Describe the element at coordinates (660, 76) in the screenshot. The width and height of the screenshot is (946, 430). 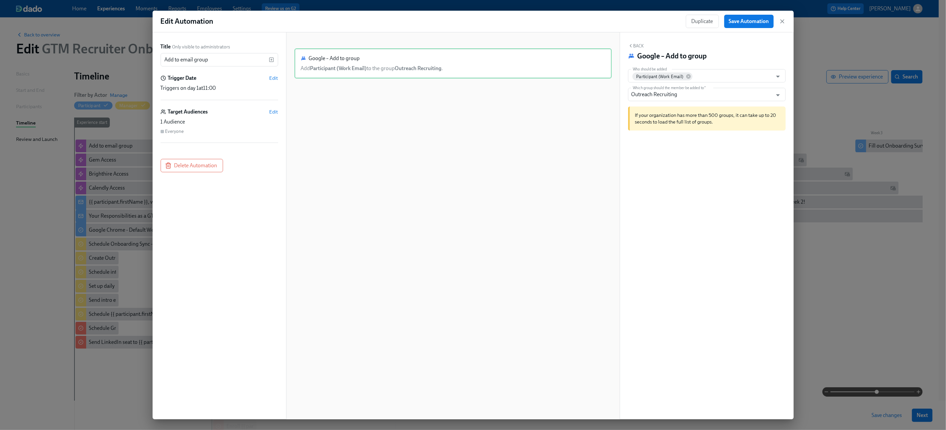
I see `span: Participant (Work Email)` at that location.